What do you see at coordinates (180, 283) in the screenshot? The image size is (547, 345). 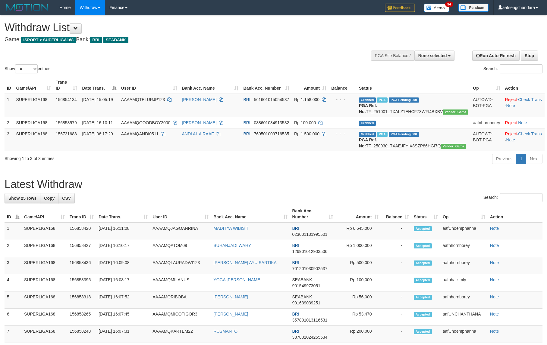 I see `td: AAAAMQMILANUS` at bounding box center [180, 283].